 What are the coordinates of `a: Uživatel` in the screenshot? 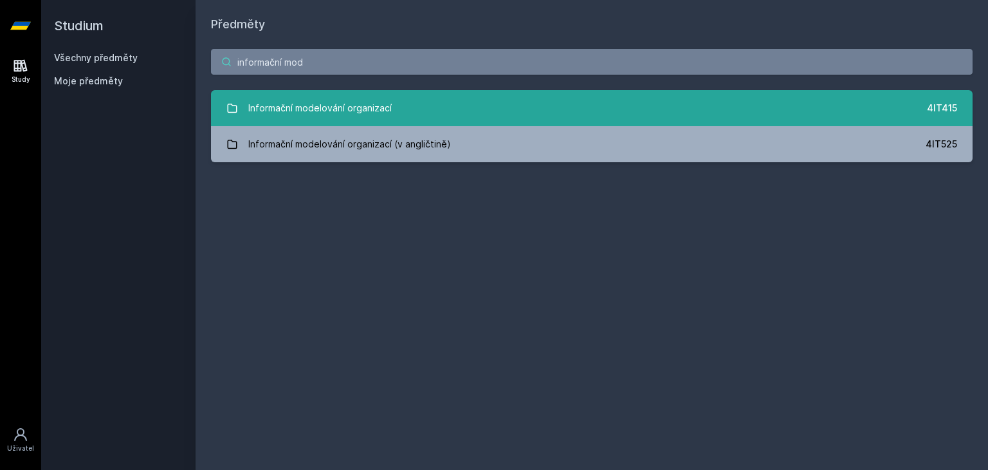 It's located at (21, 439).